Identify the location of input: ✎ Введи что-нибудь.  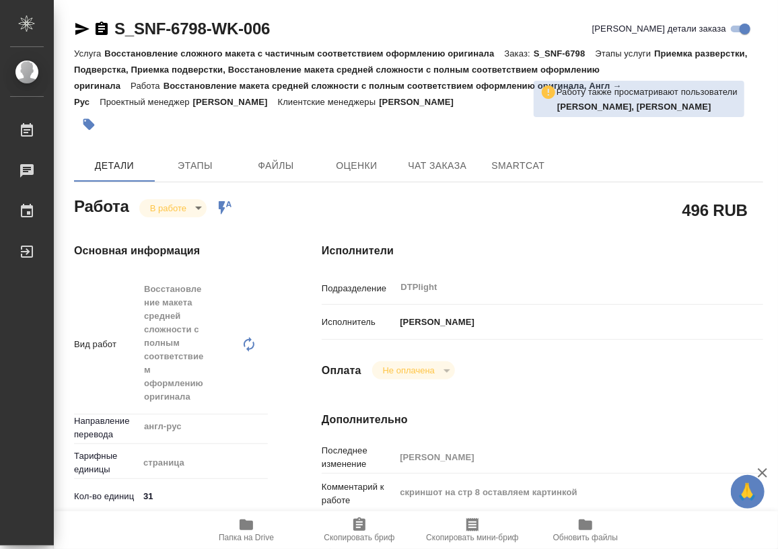
(203, 496).